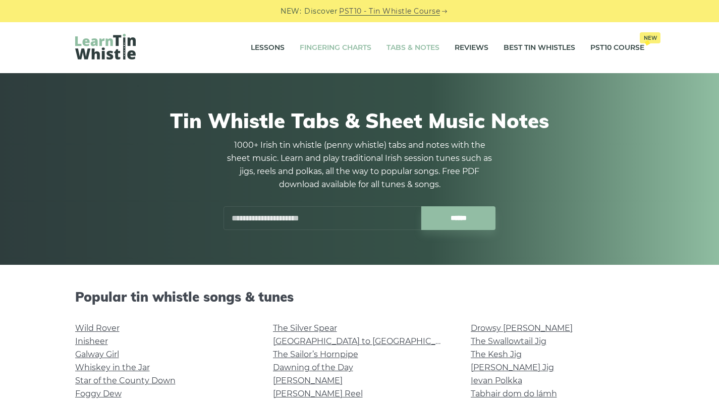 The width and height of the screenshot is (719, 402). Describe the element at coordinates (113, 367) in the screenshot. I see `a: Whiskey in the Jar` at that location.